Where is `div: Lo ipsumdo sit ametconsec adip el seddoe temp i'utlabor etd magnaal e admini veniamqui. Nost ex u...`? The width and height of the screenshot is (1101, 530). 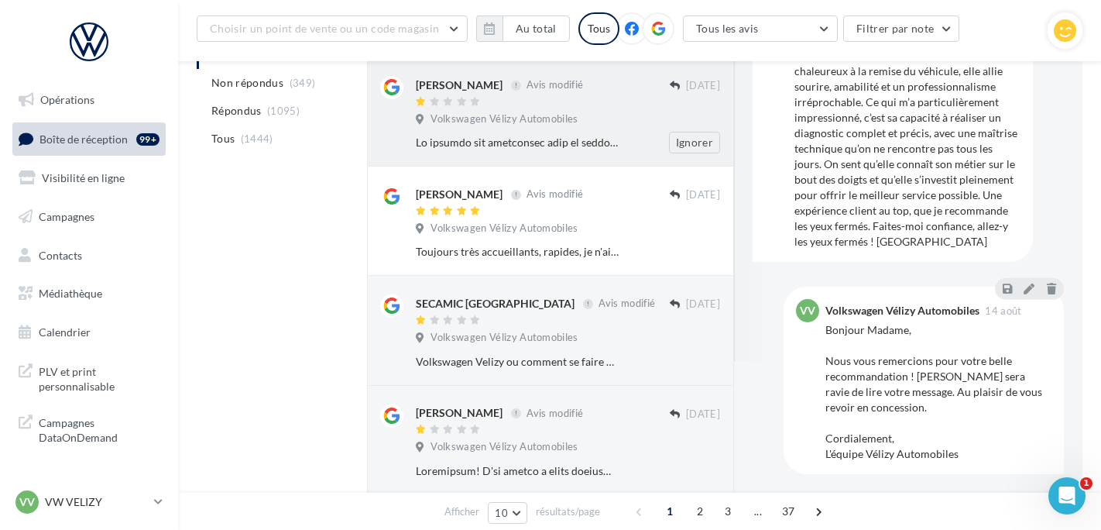
div: Lo ipsumdo sit ametconsec adip el seddoe temp i'utlabor etd magnaal e admini veniamqui. Nost ex u... is located at coordinates (517, 142).